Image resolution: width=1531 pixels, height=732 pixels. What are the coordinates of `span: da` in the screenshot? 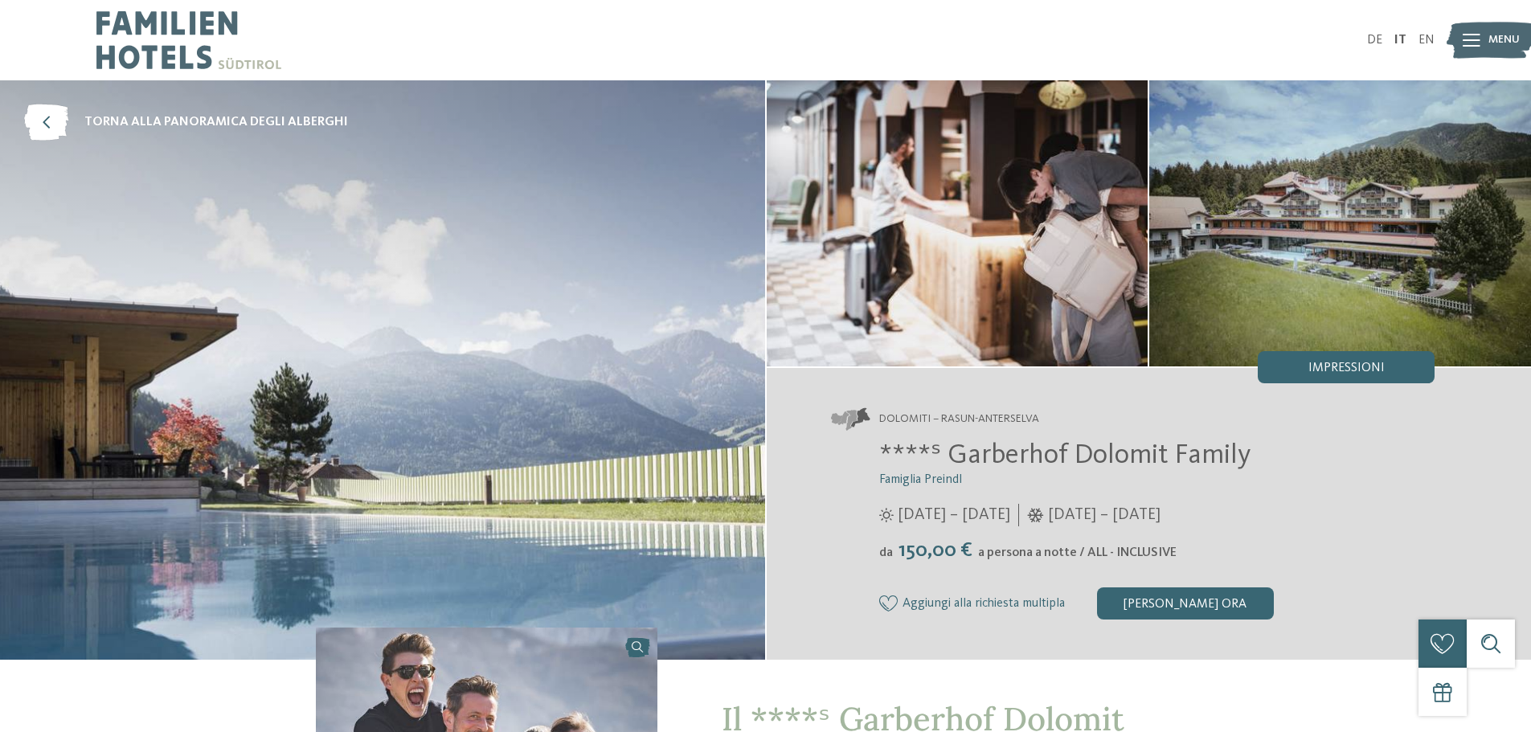 It's located at (886, 553).